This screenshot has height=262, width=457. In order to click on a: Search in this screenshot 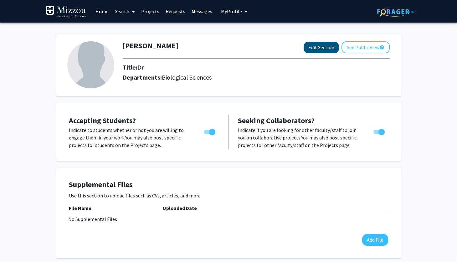, I will do `click(125, 11)`.